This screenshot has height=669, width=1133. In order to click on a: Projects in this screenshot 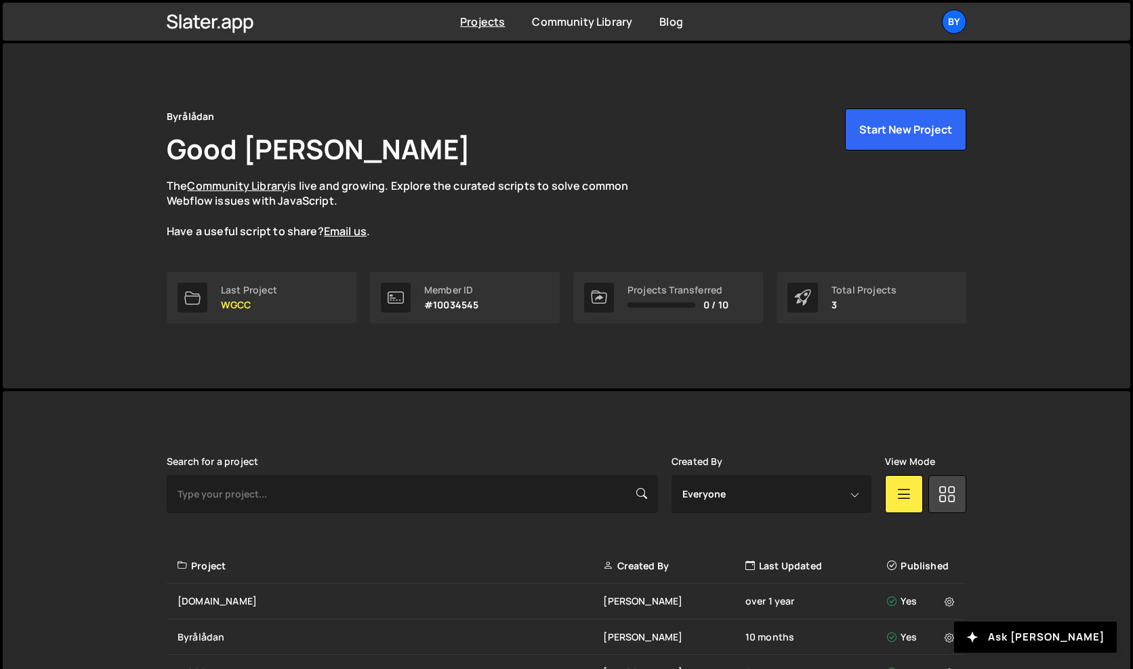, I will do `click(482, 22)`.